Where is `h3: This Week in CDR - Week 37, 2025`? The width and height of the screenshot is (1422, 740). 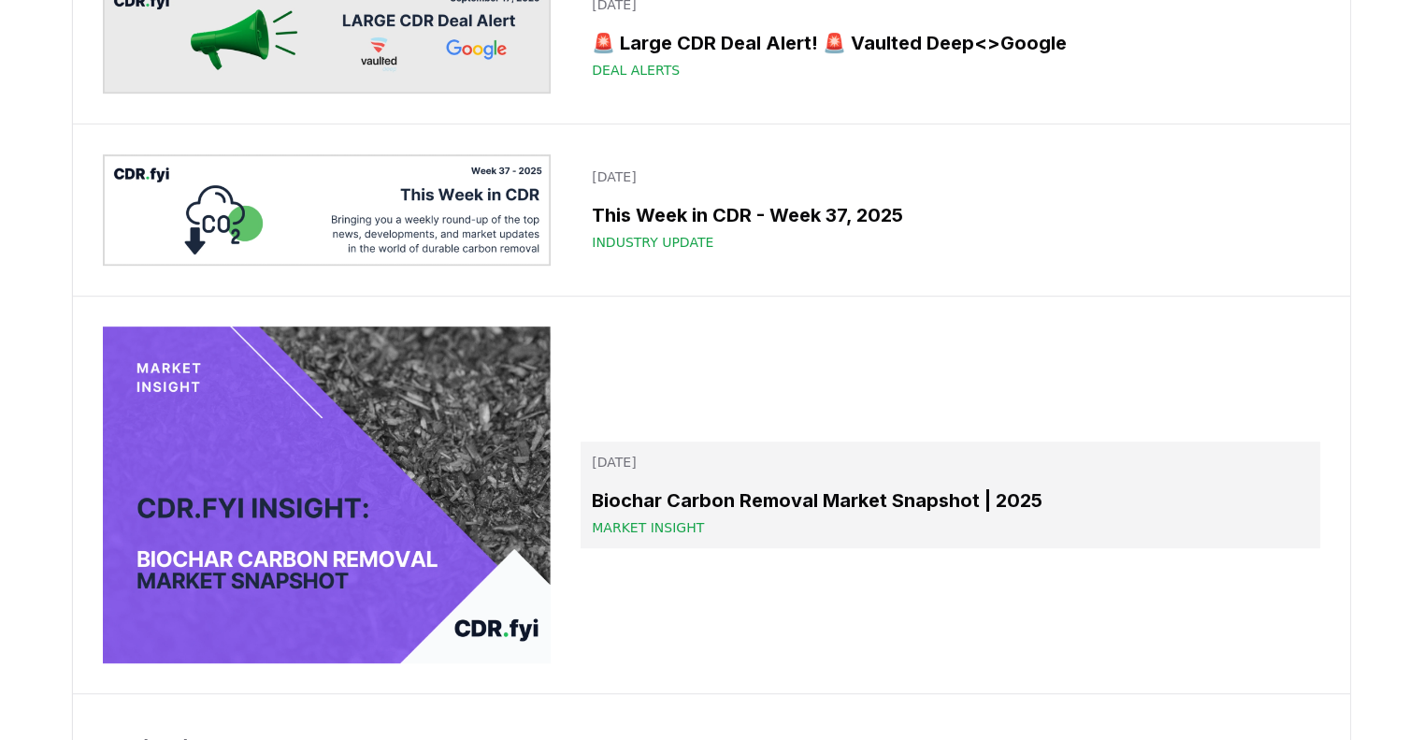 h3: This Week in CDR - Week 37, 2025 is located at coordinates (950, 215).